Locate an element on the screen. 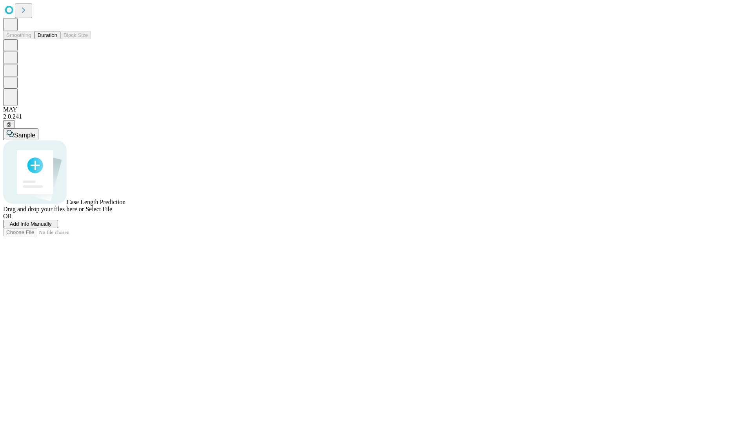 This screenshot has width=753, height=424. div: 2.0.241 is located at coordinates (377, 117).